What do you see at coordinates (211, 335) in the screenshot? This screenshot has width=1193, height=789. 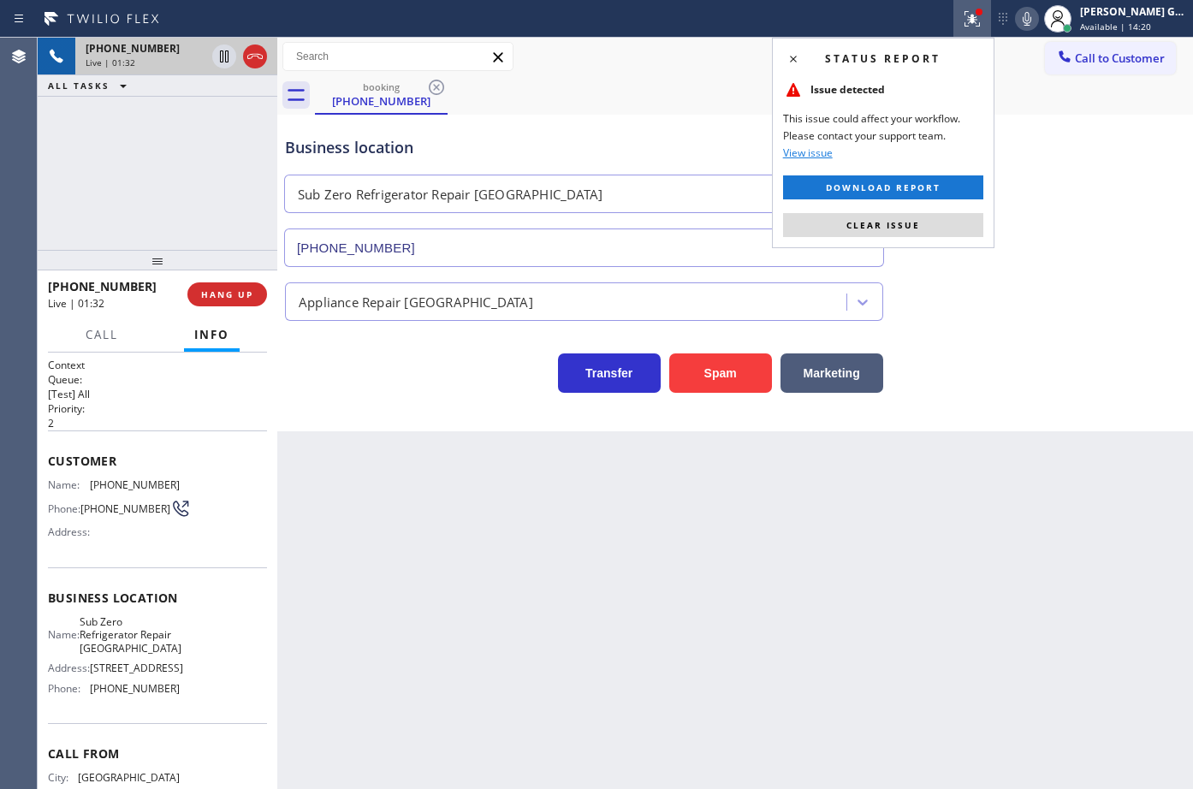 I see `span: Info` at bounding box center [211, 335].